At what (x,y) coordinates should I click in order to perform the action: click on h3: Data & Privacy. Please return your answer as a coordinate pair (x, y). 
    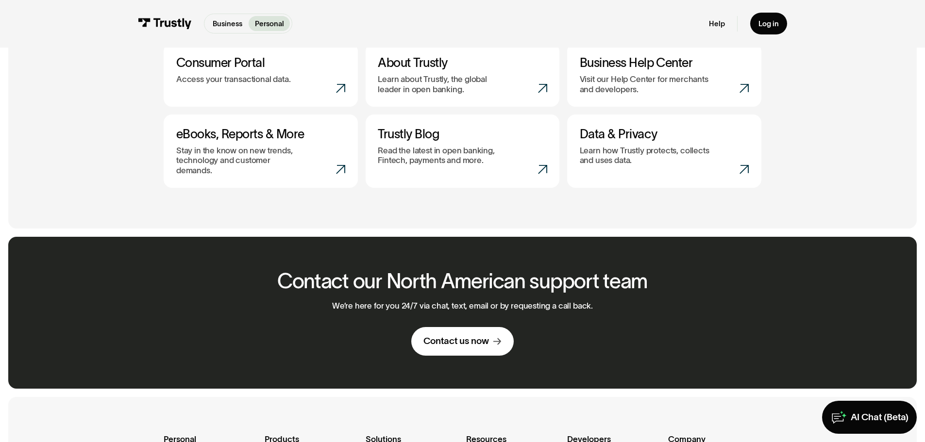
    Looking at the image, I should click on (664, 134).